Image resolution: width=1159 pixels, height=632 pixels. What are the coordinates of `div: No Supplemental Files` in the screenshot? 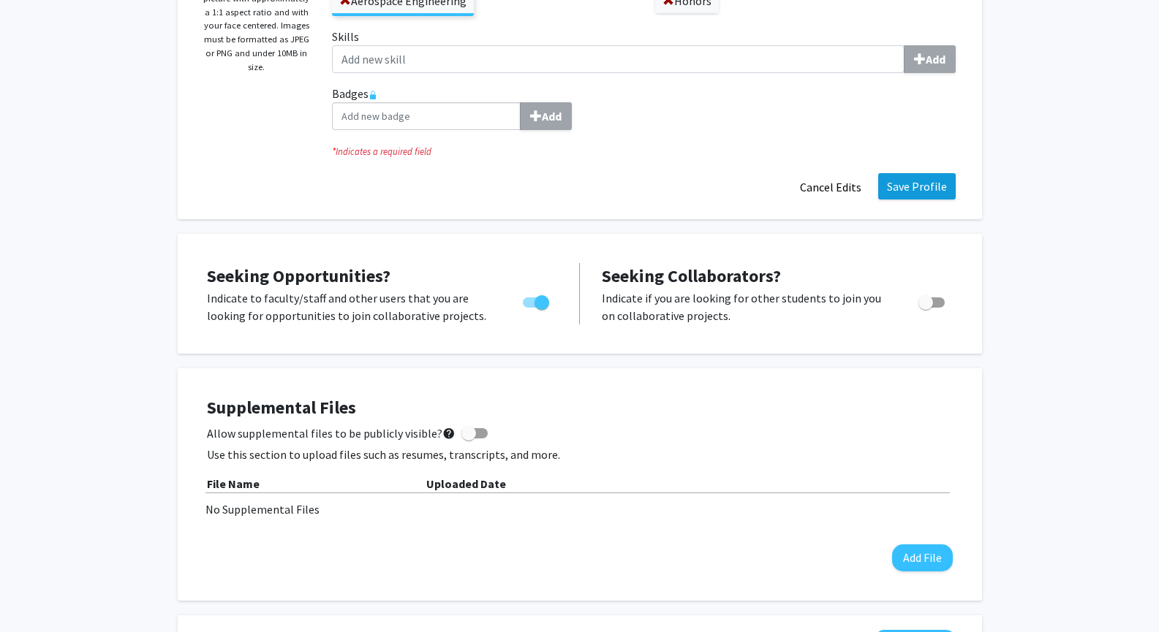 It's located at (580, 510).